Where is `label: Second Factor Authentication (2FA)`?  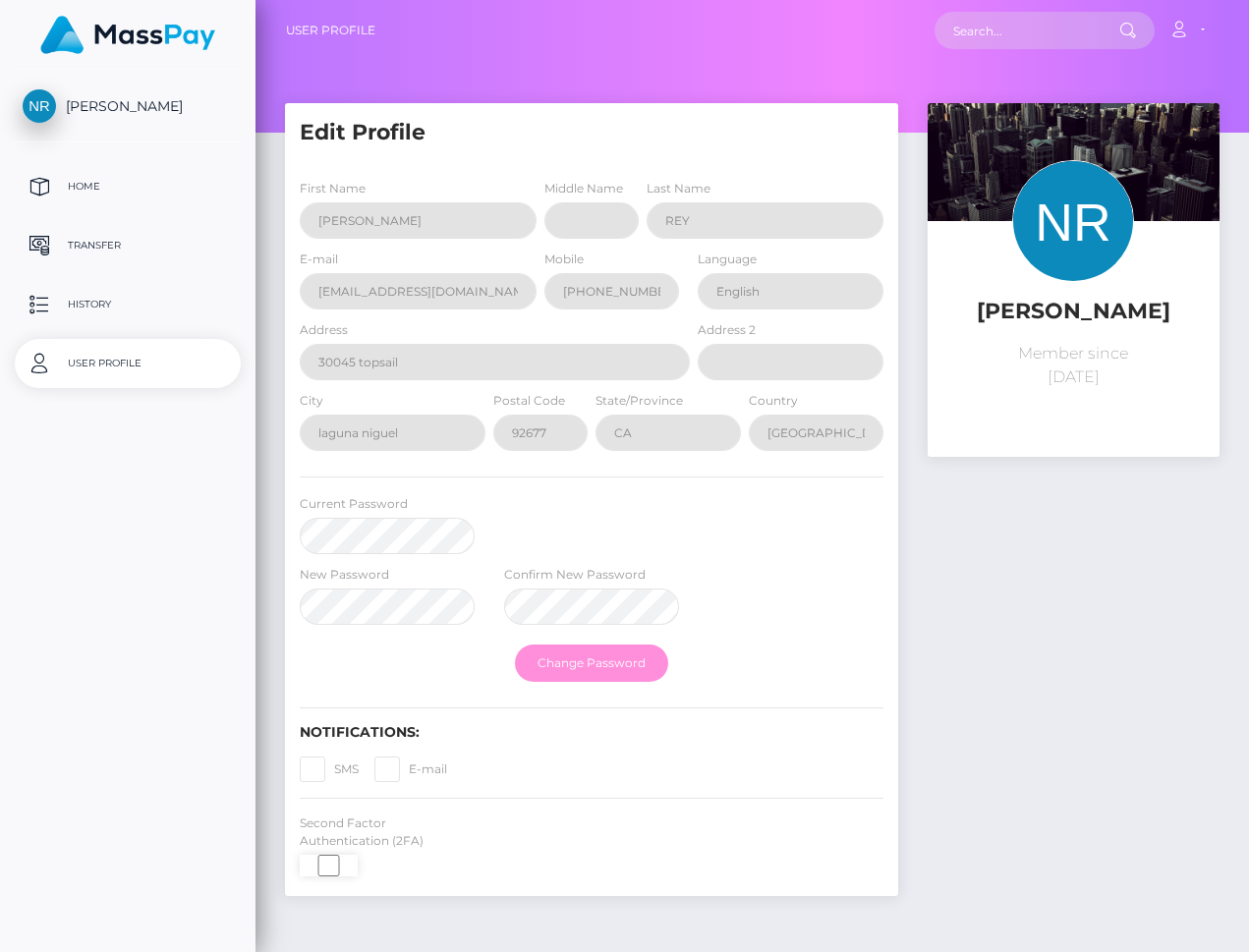
label: Second Factor Authentication (2FA) is located at coordinates (387, 832).